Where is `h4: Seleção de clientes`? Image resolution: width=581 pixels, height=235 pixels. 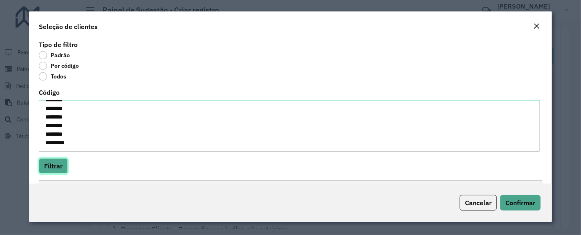
h4: Seleção de clientes is located at coordinates (68, 27).